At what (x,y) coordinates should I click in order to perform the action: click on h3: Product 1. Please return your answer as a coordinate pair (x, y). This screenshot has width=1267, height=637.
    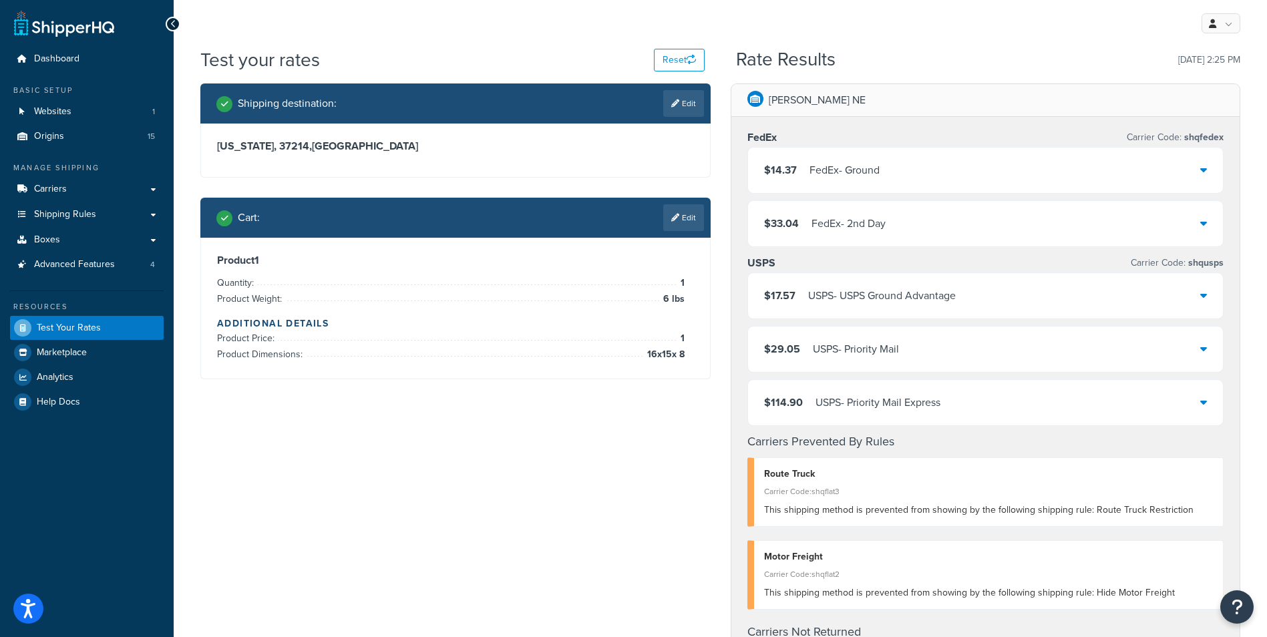
    Looking at the image, I should click on (456, 261).